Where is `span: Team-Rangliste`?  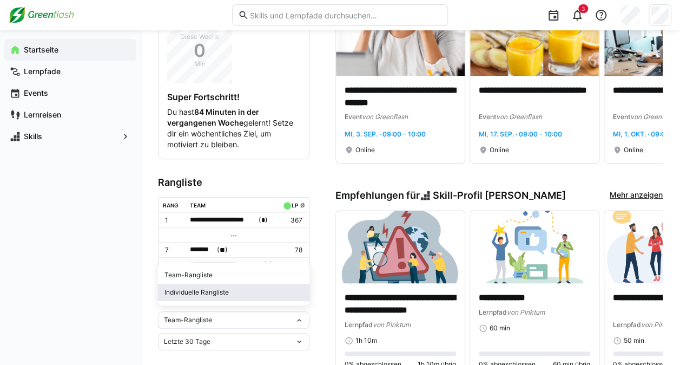
span: Team-Rangliste is located at coordinates (188, 320).